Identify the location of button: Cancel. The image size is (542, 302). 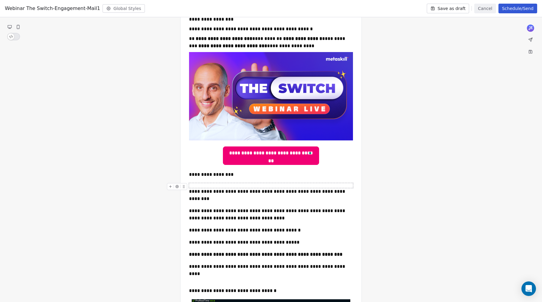
(485, 8).